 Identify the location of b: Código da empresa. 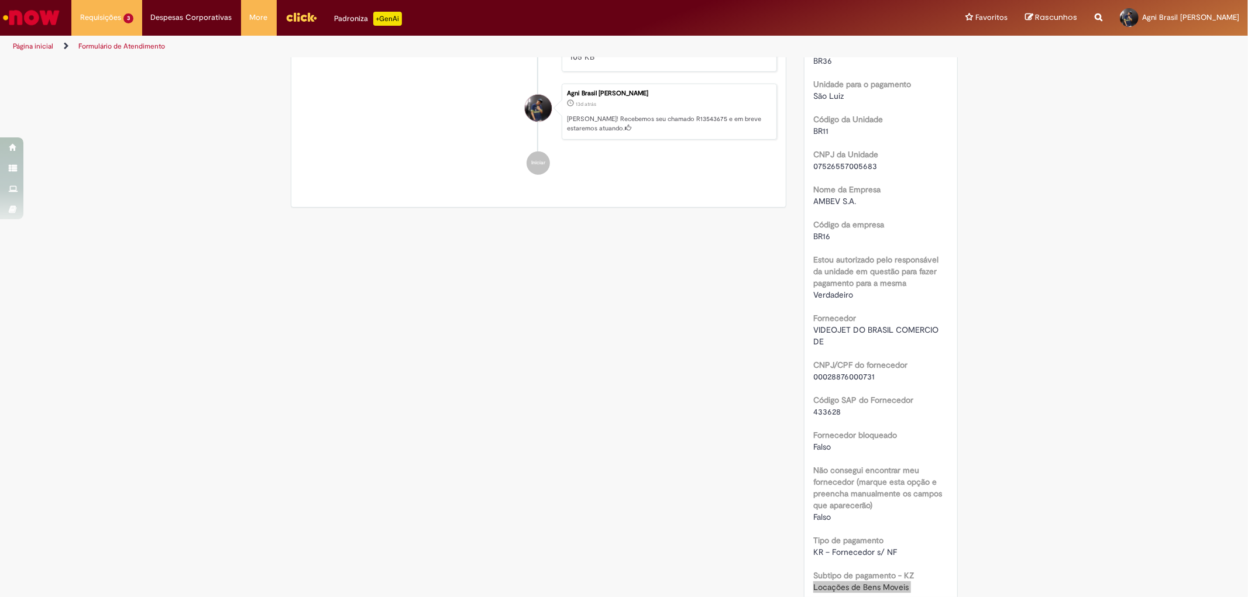
(848, 225).